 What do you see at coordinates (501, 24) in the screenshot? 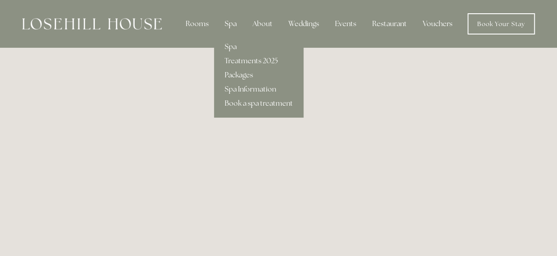
I see `a: Book Your Stay` at bounding box center [501, 24].